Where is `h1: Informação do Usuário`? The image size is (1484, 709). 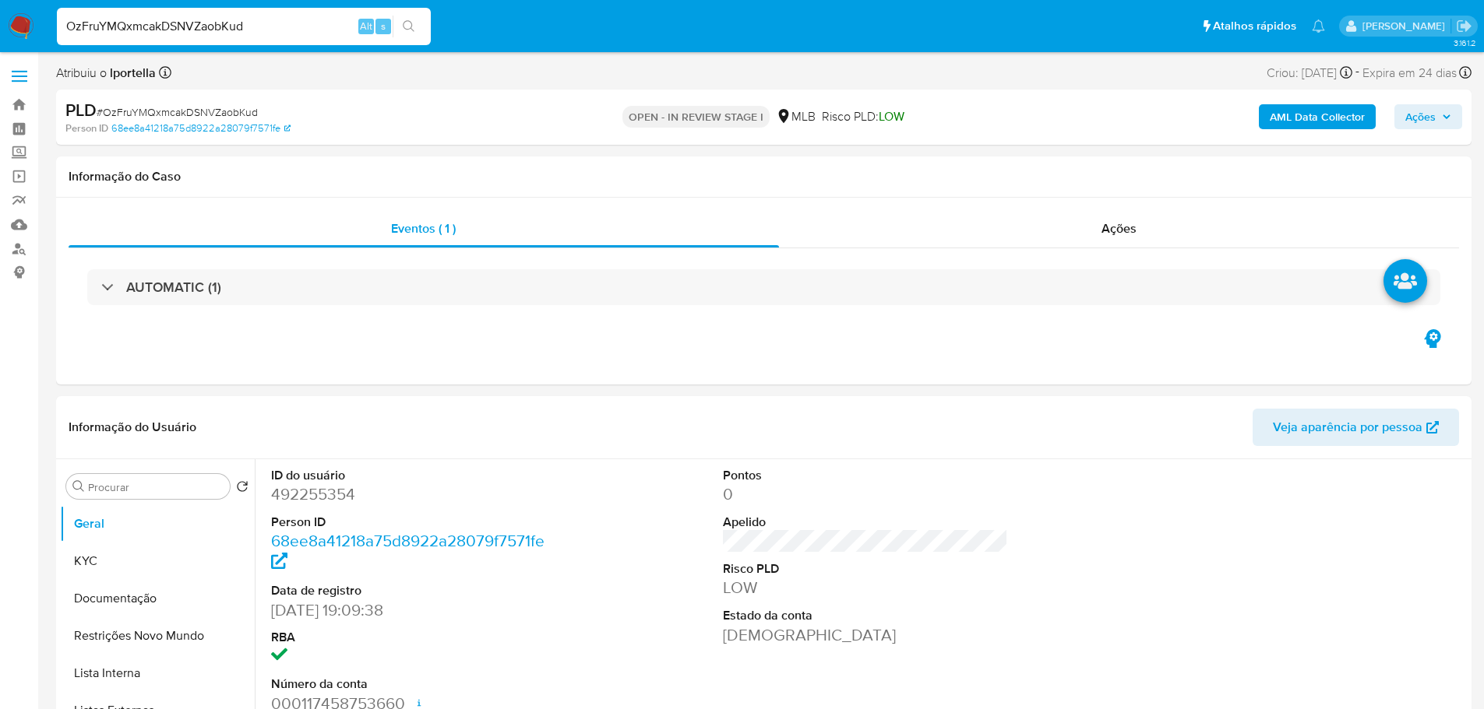 h1: Informação do Usuário is located at coordinates (132, 428).